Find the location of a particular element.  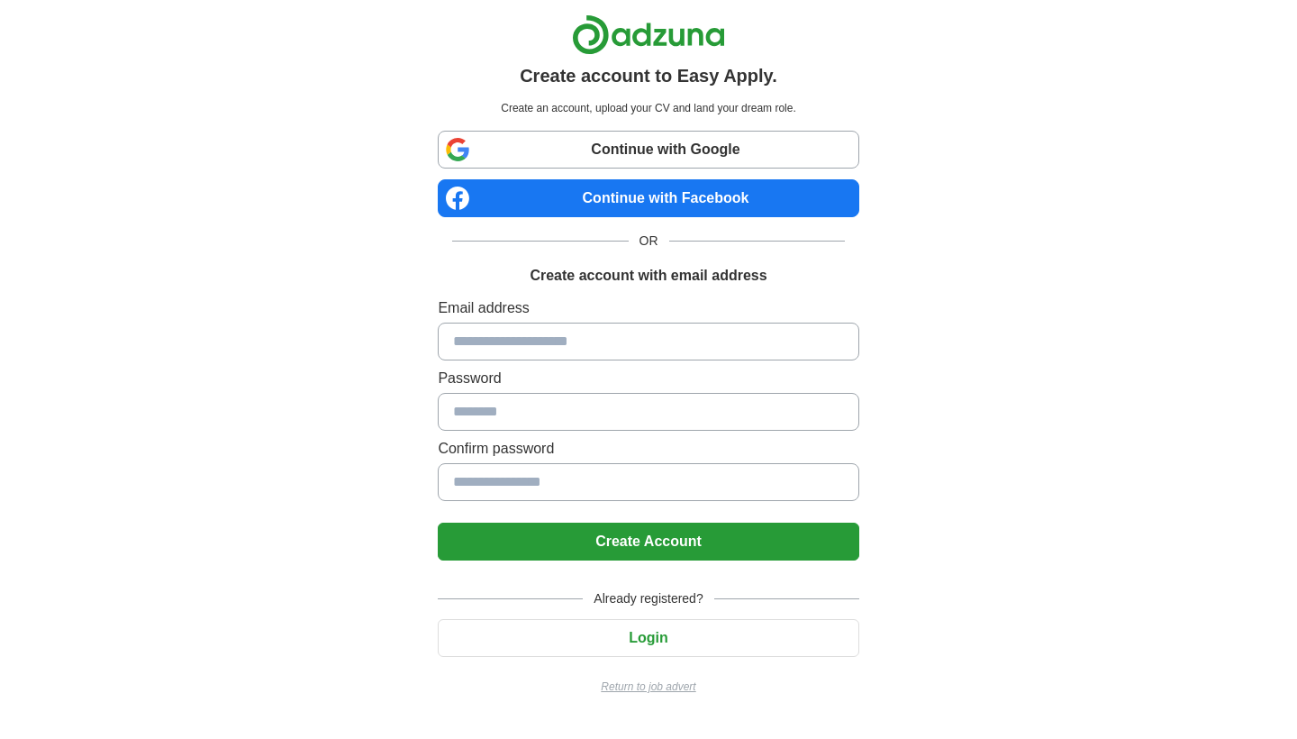

button: Login is located at coordinates (648, 638).